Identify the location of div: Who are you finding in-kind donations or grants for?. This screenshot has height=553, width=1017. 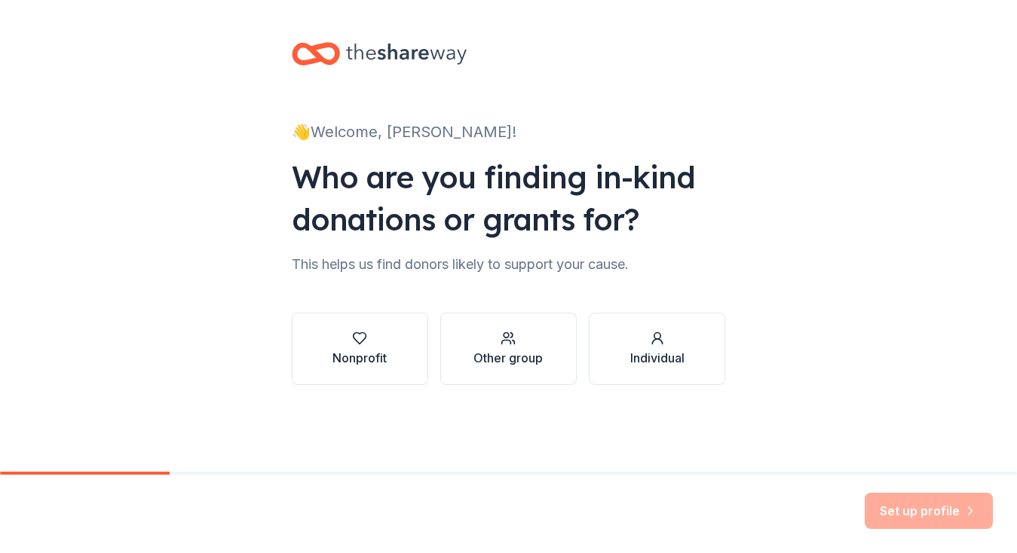
(509, 198).